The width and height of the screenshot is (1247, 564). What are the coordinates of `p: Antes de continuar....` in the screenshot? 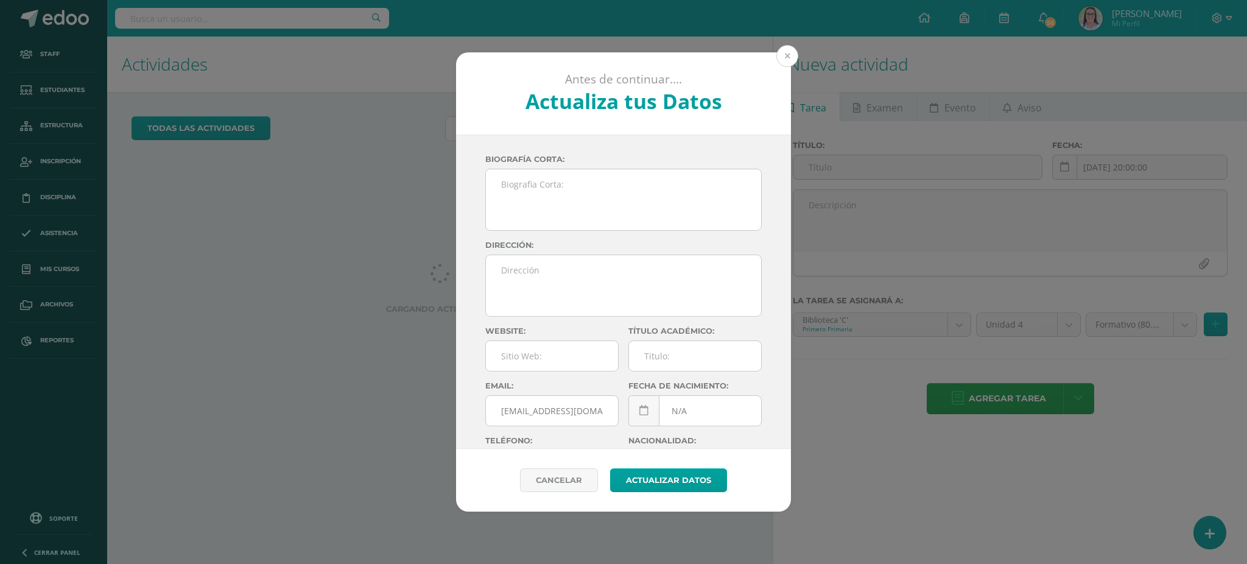 It's located at (623, 79).